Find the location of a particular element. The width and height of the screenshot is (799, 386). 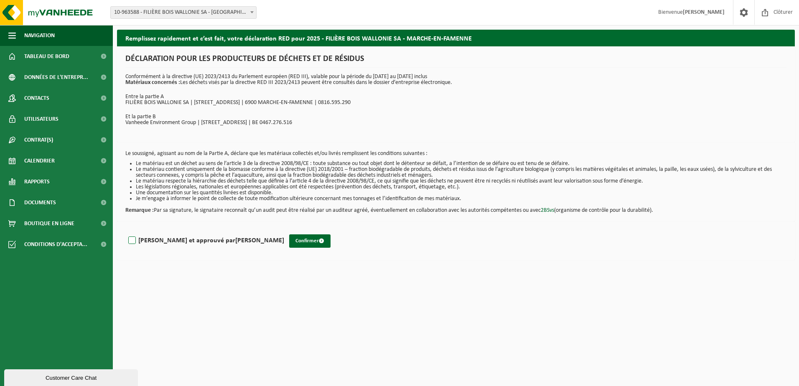

span: Contacts is located at coordinates (37, 98).